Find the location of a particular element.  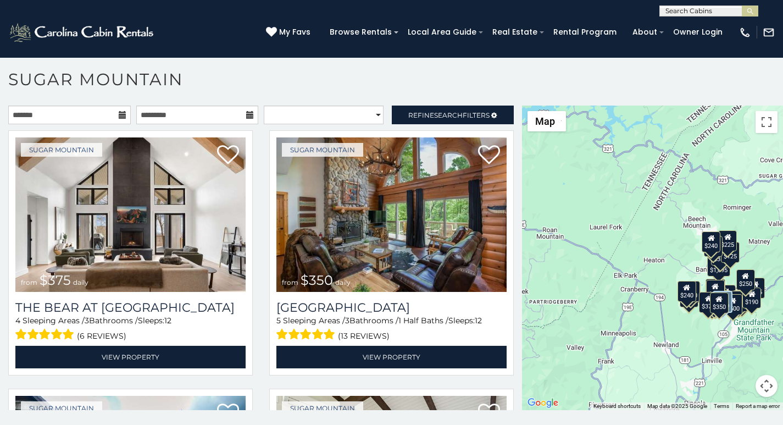

div: $125 is located at coordinates (730, 252).